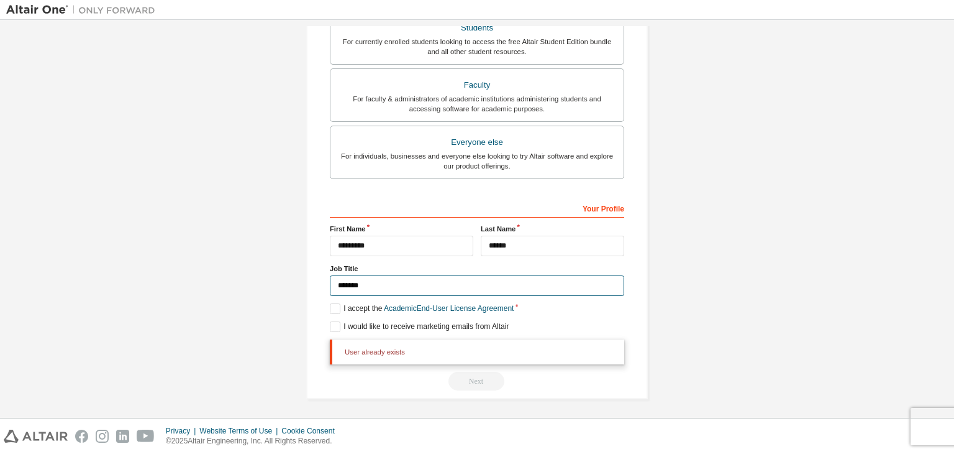 This screenshot has width=954, height=454. I want to click on div: For faculty & administrators of academic institutions administering students and accessing softwa..., so click(477, 104).